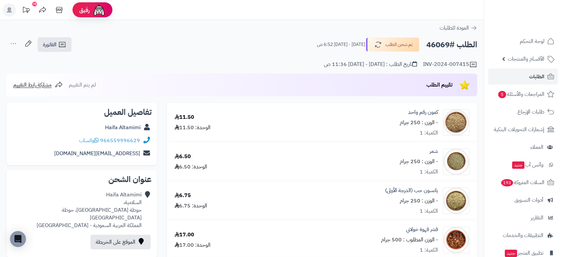 This screenshot has height=257, width=562. Describe the element at coordinates (523, 41) in the screenshot. I see `a: لوحة التحكم` at that location.